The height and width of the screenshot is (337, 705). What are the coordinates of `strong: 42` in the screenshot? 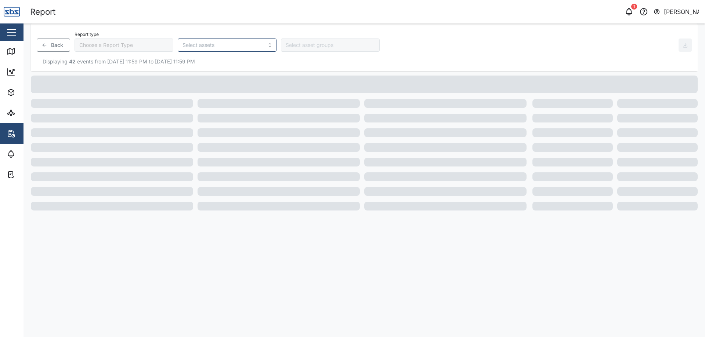 It's located at (72, 61).